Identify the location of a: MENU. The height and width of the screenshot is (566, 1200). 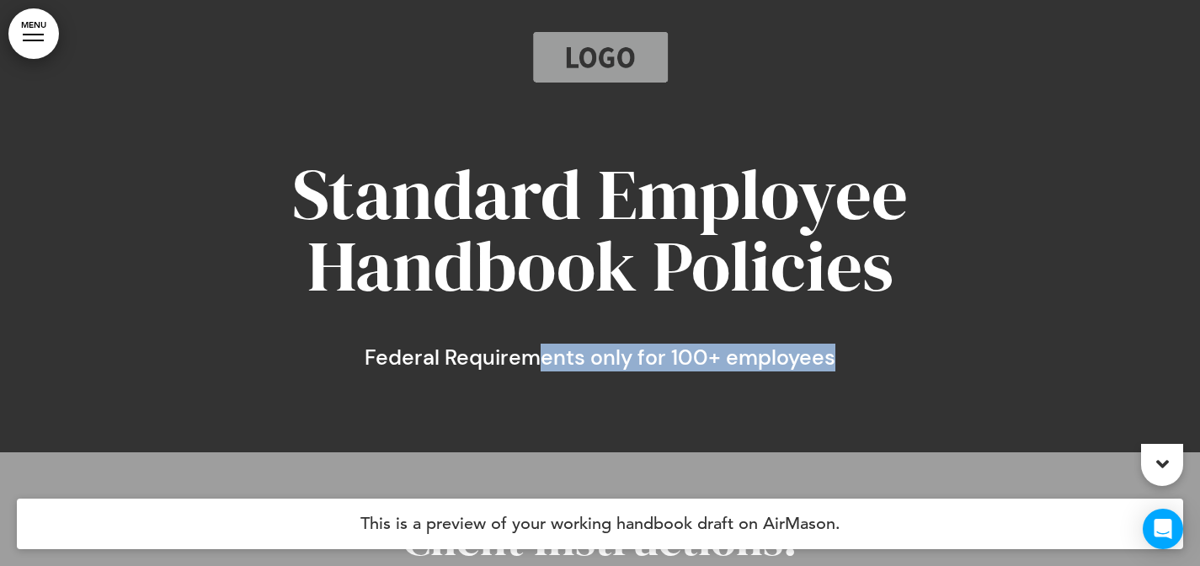
(34, 34).